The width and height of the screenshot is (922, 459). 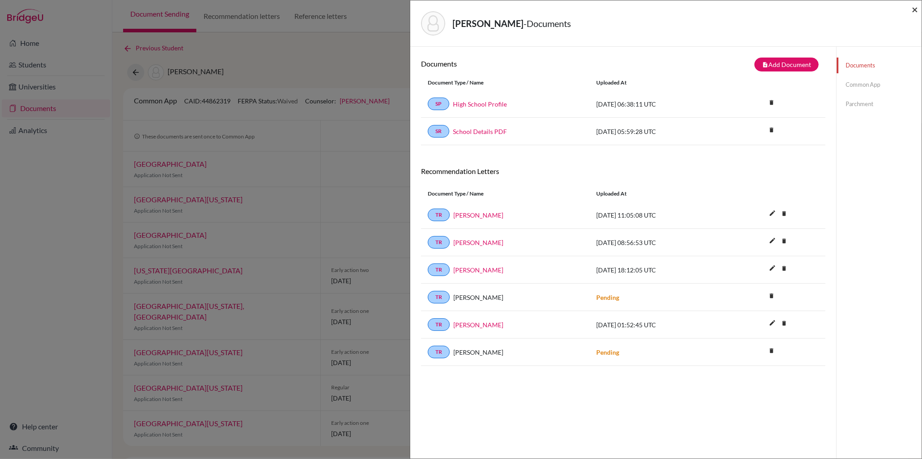 What do you see at coordinates (439, 131) in the screenshot?
I see `a: SR` at bounding box center [439, 131].